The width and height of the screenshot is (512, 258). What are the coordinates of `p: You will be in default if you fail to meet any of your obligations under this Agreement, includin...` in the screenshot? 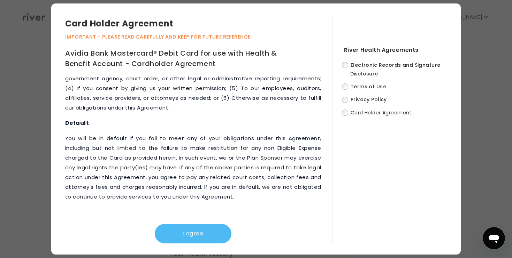 It's located at (193, 168).